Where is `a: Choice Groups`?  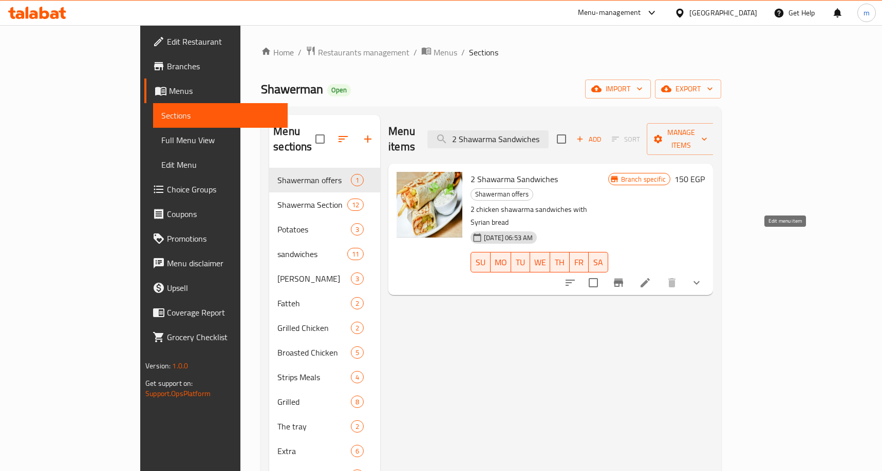
a: Choice Groups is located at coordinates (216, 189).